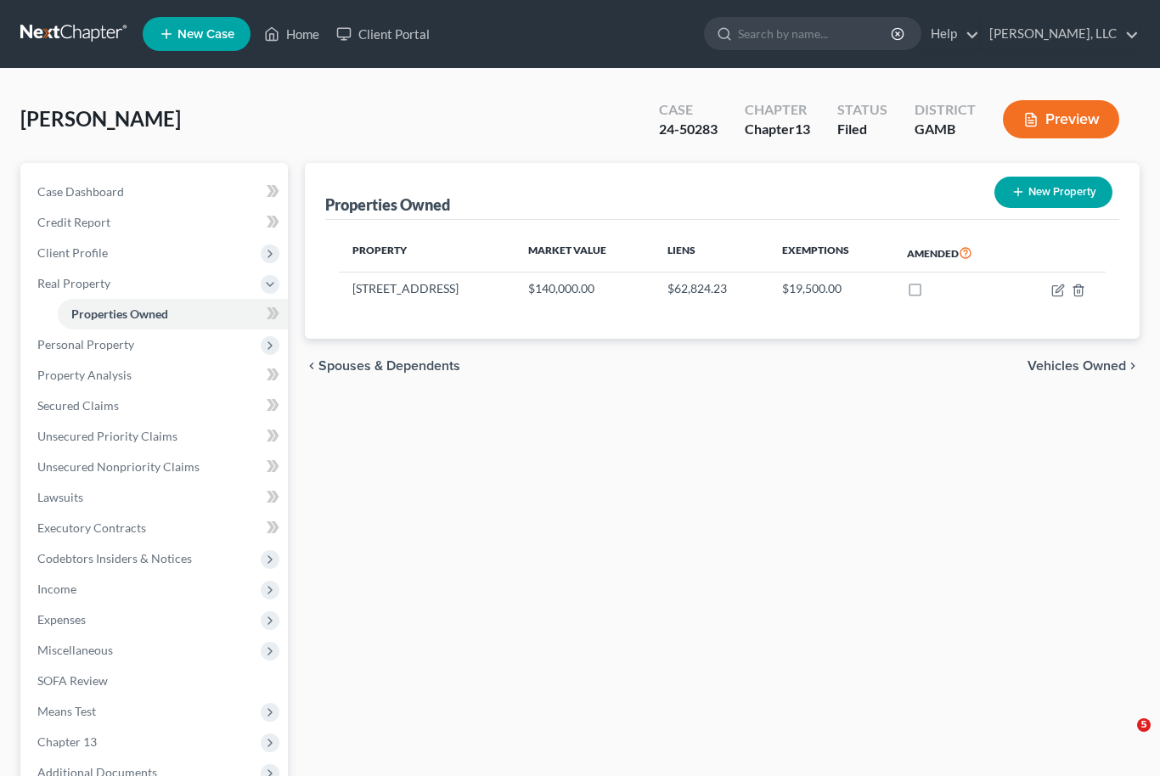 The width and height of the screenshot is (1160, 776). Describe the element at coordinates (1144, 725) in the screenshot. I see `span: 5` at that location.